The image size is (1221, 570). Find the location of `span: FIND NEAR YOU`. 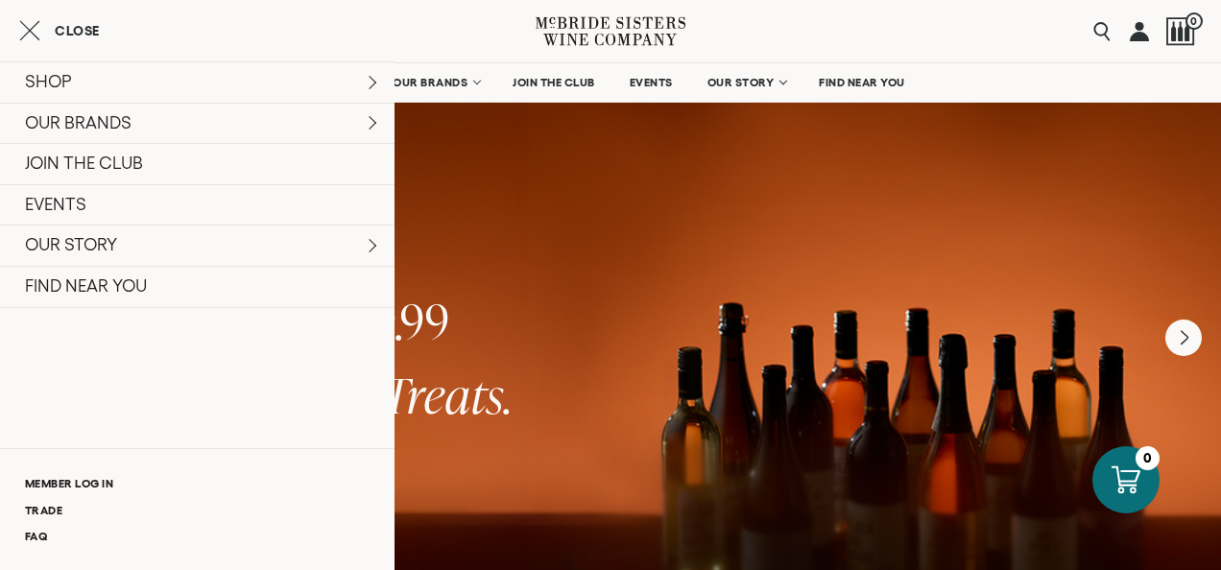

span: FIND NEAR YOU is located at coordinates (862, 83).